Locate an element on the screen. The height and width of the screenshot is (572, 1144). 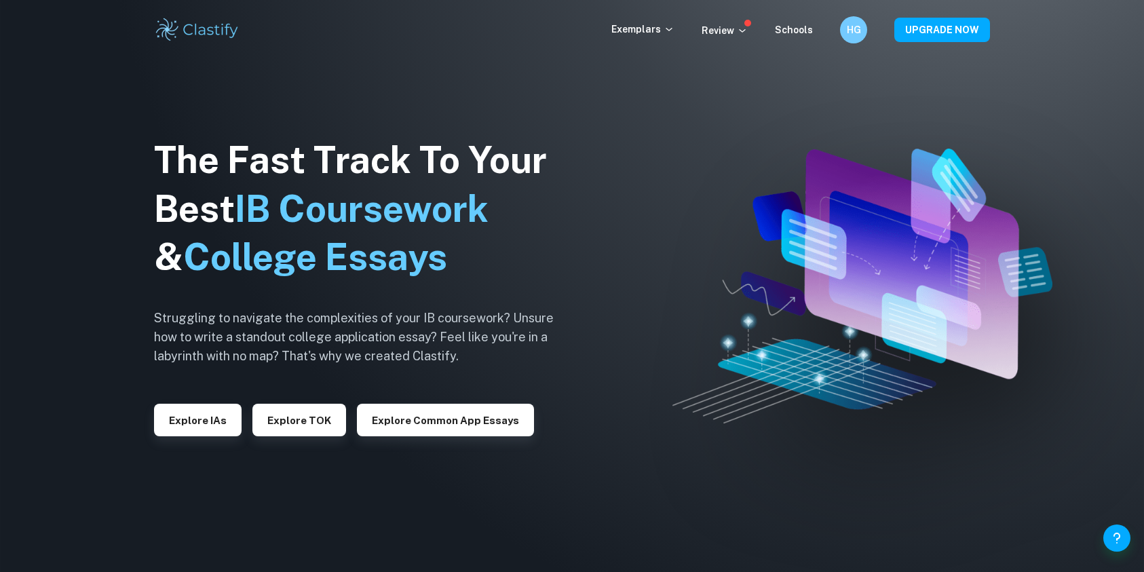
h6: Struggling to navigate the complexities of your IB coursework? Unsure how to write a standout col... is located at coordinates (364, 337).